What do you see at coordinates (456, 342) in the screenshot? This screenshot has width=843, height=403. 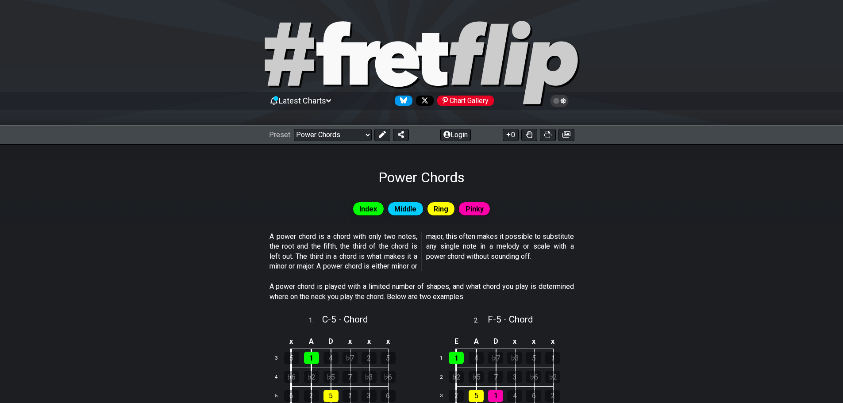 I see `td: E` at bounding box center [456, 342].